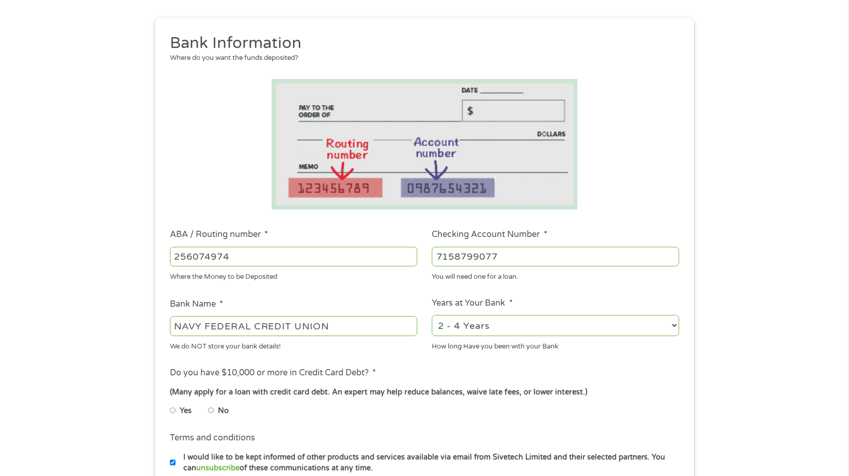 This screenshot has width=849, height=476. Describe the element at coordinates (218, 468) in the screenshot. I see `a: unsubscribe` at that location.